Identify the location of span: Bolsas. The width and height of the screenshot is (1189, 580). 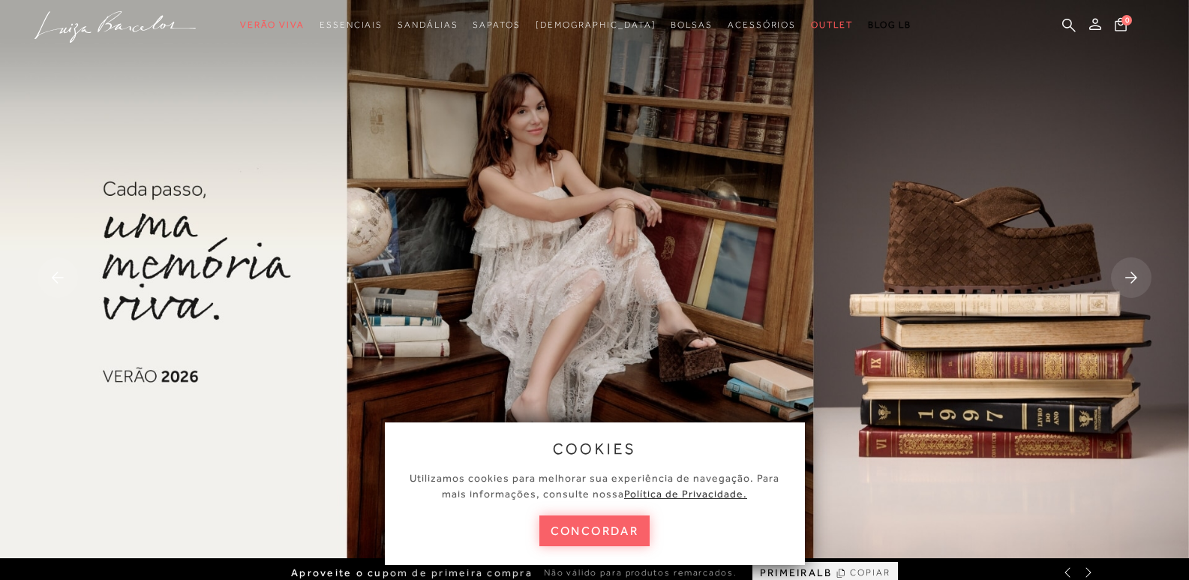
(692, 25).